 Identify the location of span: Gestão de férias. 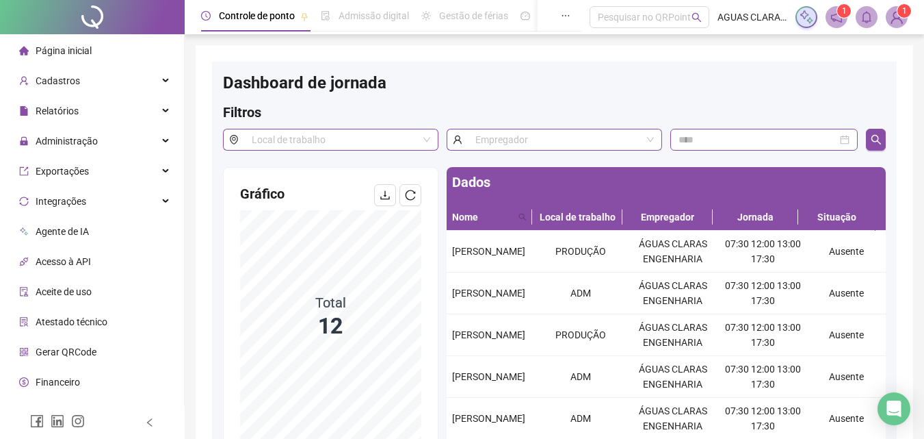
(473, 16).